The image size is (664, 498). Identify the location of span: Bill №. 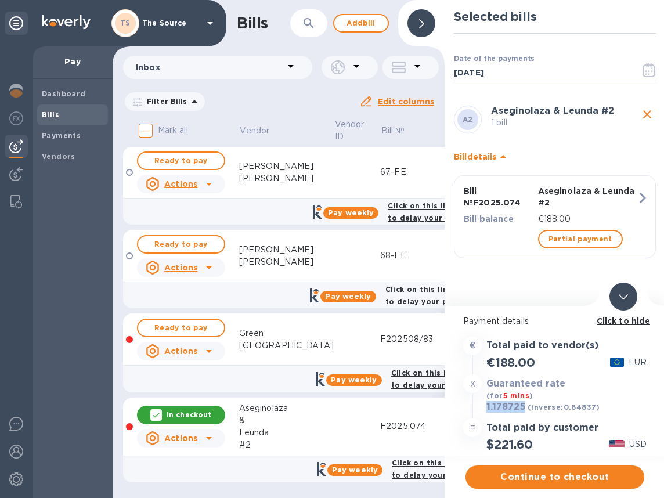
(400, 131).